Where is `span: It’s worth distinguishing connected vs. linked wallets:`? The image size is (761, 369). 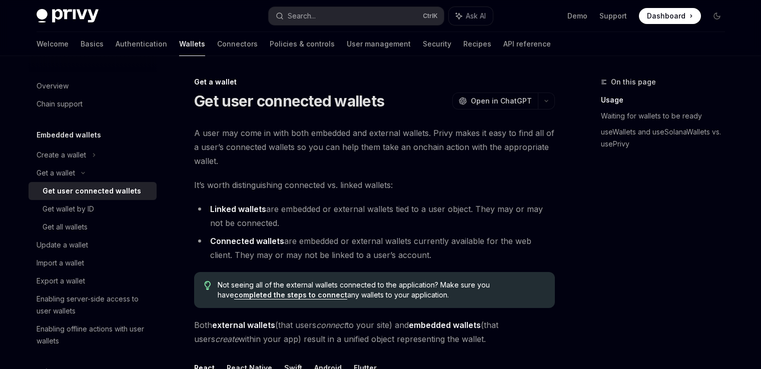
span: It’s worth distinguishing connected vs. linked wallets: is located at coordinates (374, 185).